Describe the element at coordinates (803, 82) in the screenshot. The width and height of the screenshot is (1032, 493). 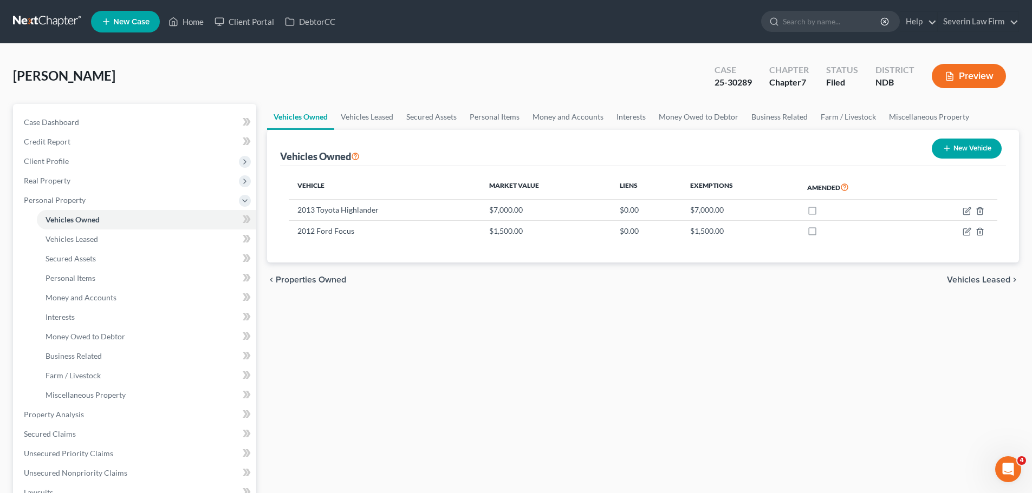
I see `span: 7` at that location.